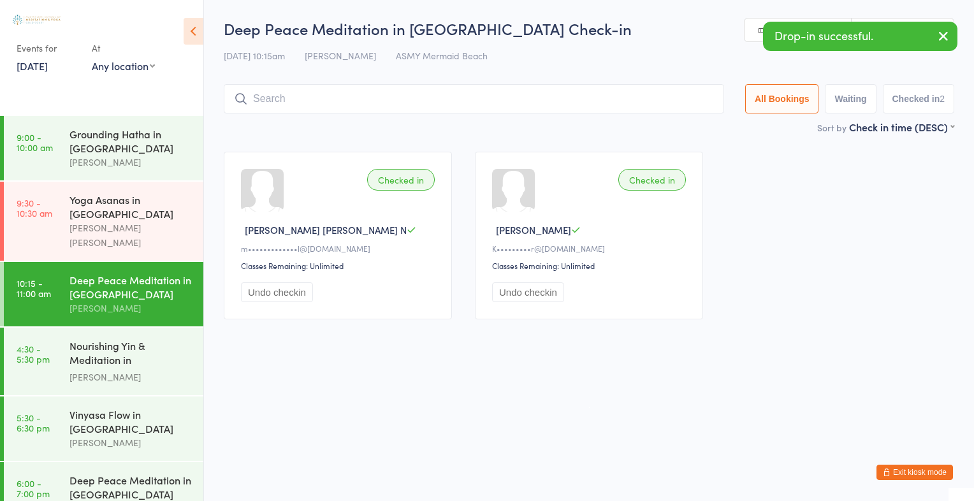 The height and width of the screenshot is (501, 974). I want to click on div: Events for, so click(48, 48).